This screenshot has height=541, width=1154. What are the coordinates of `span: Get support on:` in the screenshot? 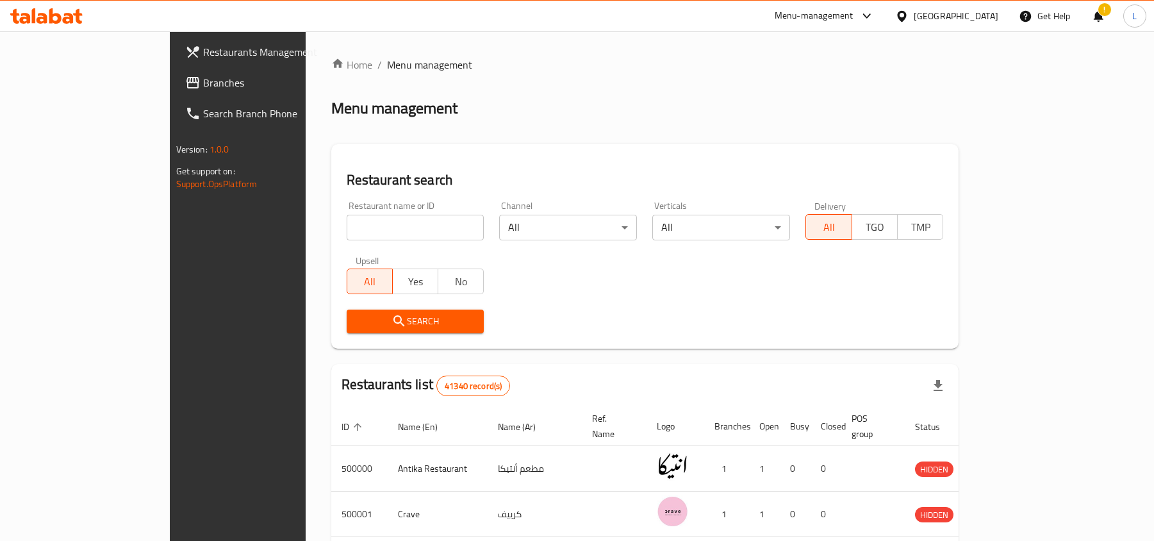 It's located at (206, 171).